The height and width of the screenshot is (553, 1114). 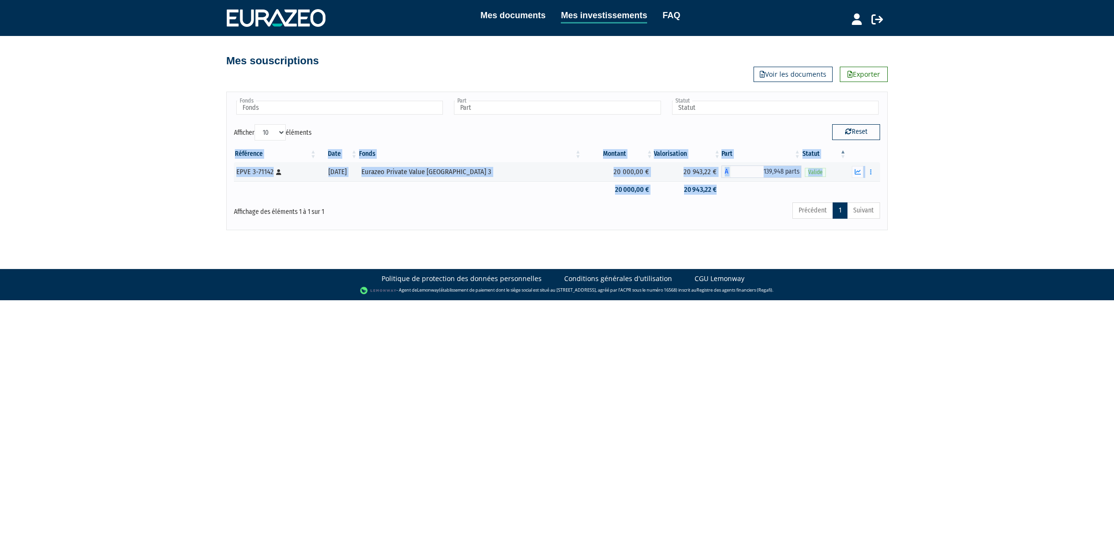 What do you see at coordinates (276, 154) in the screenshot?
I see `th: Référence : activer pour trier la colonne par ordre croissant` at bounding box center [276, 154].